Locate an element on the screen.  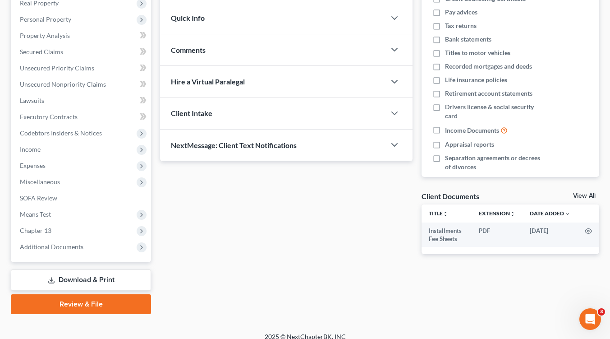
span: Unsecured Nonpriority Claims is located at coordinates (63, 84).